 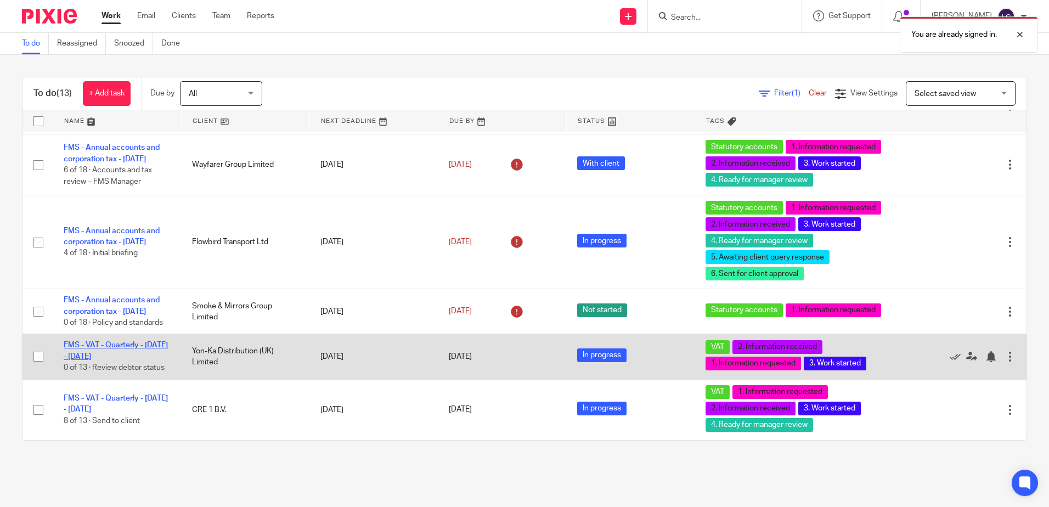 What do you see at coordinates (221, 16) in the screenshot?
I see `a: Team` at bounding box center [221, 16].